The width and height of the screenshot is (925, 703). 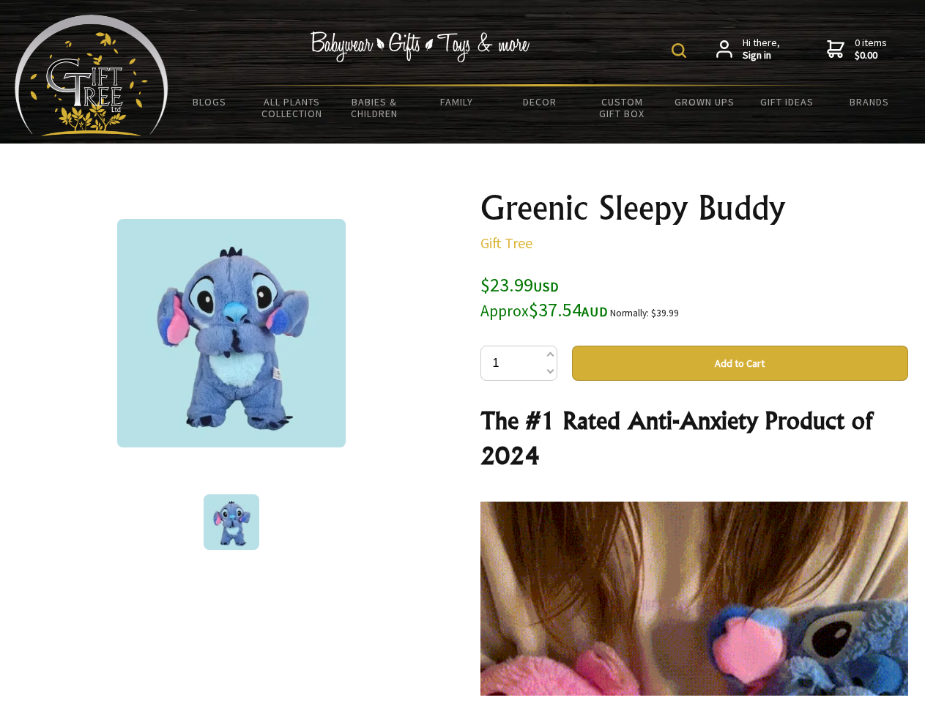 I want to click on a: Babies & Children, so click(x=374, y=108).